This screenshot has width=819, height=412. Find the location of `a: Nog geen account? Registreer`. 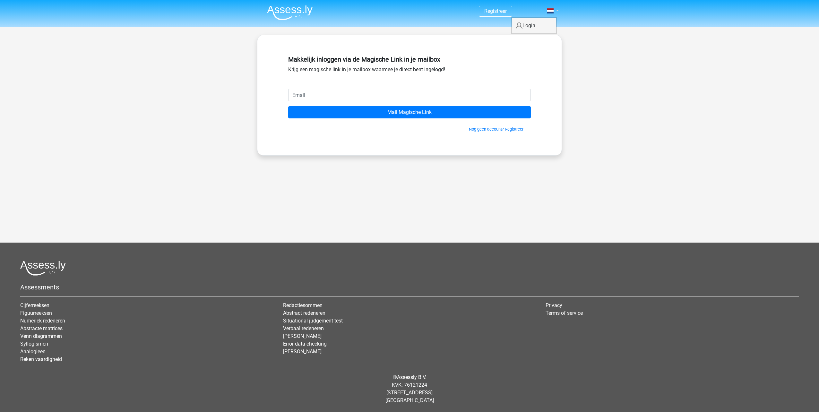

a: Nog geen account? Registreer is located at coordinates (496, 129).